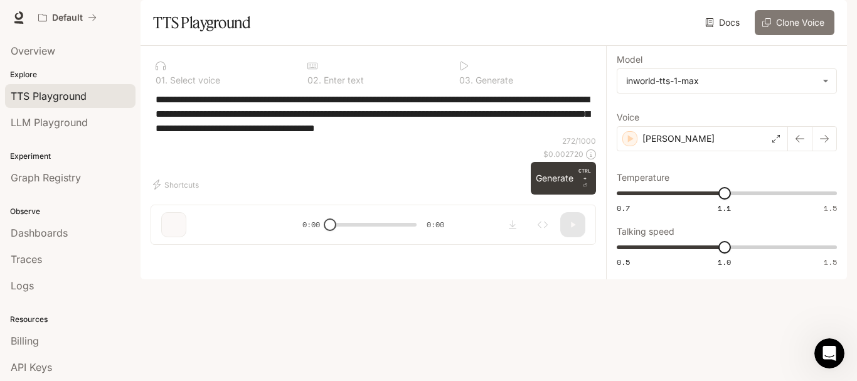 The width and height of the screenshot is (857, 381). I want to click on p: 0 3 ., so click(466, 80).